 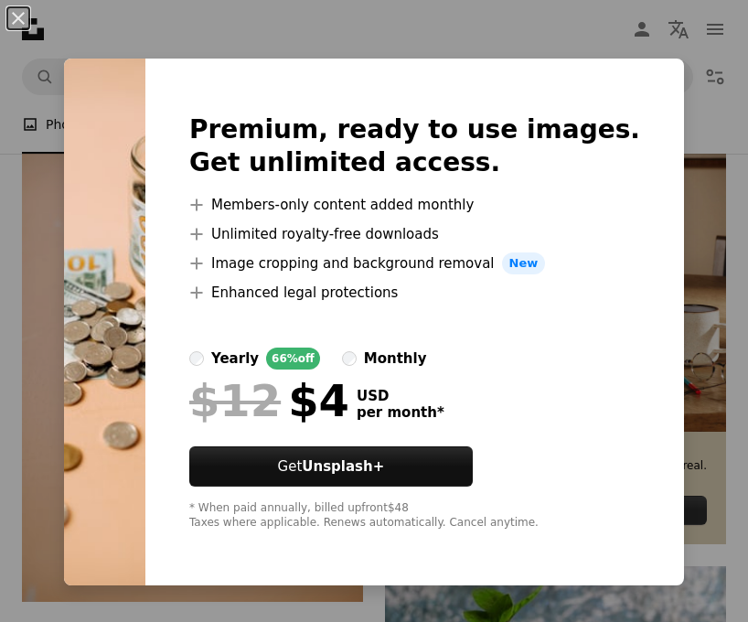 What do you see at coordinates (104, 322) in the screenshot?
I see `img: premium_photo-1681589453442-3b383a67fcfb` at bounding box center [104, 322].